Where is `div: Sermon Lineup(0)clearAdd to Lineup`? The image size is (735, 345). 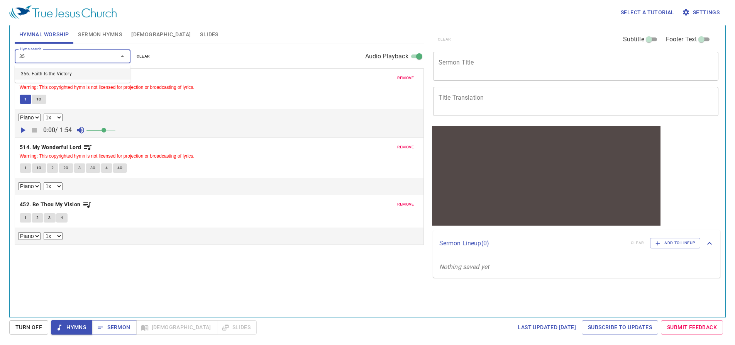
div: Sermon Lineup(0)clearAdd to Lineup is located at coordinates (577, 243).